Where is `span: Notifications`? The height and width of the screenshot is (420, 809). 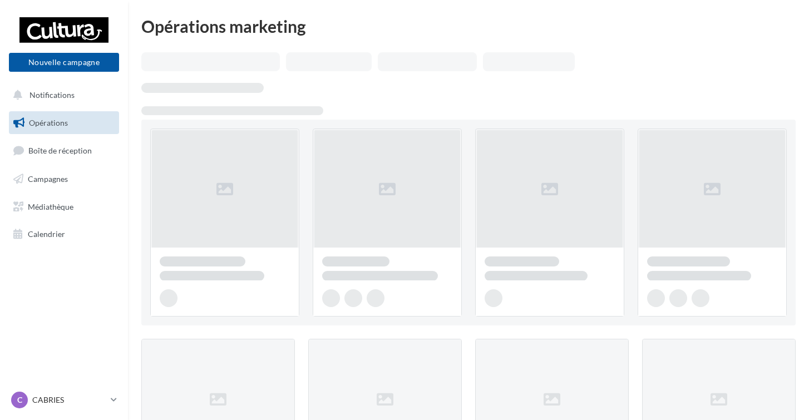
span: Notifications is located at coordinates (52, 95).